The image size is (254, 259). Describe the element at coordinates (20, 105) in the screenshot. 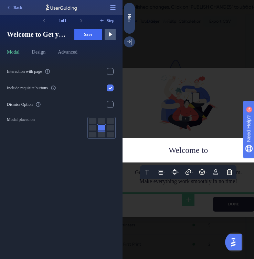

I see `div: Dismiss Option` at that location.